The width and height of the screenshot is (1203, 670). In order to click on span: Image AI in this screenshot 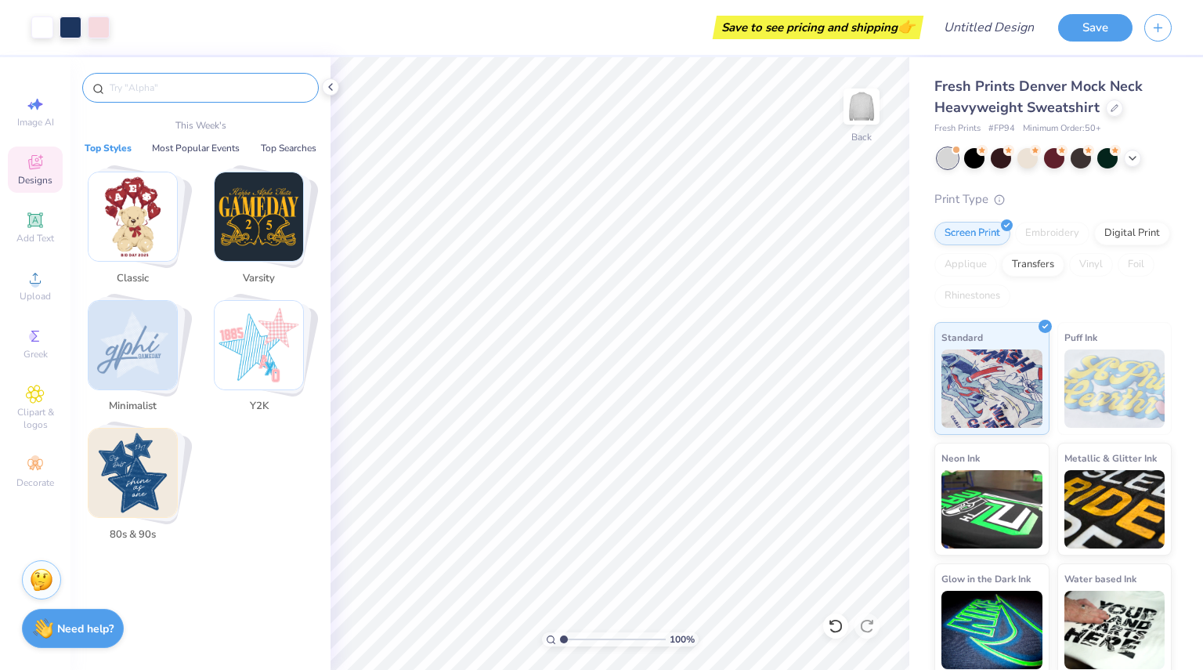, I will do `click(35, 122)`.